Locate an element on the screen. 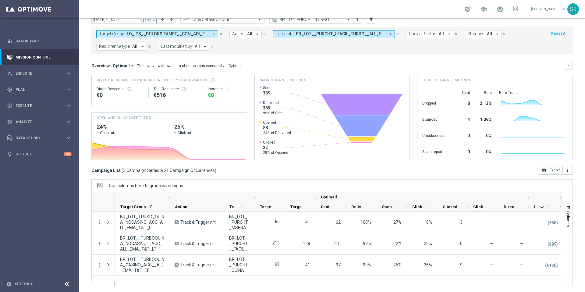 Image resolution: width=585 pixels, height=292 pixels. label: 98 is located at coordinates (277, 264).